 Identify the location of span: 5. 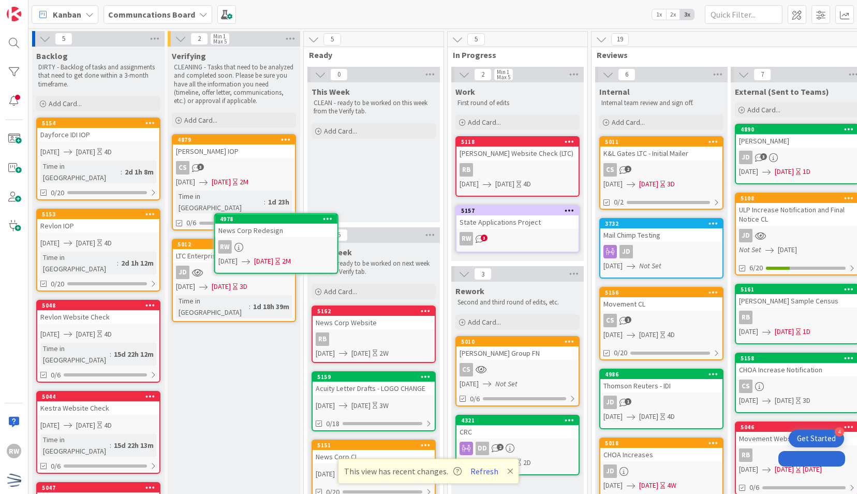
(476, 39).